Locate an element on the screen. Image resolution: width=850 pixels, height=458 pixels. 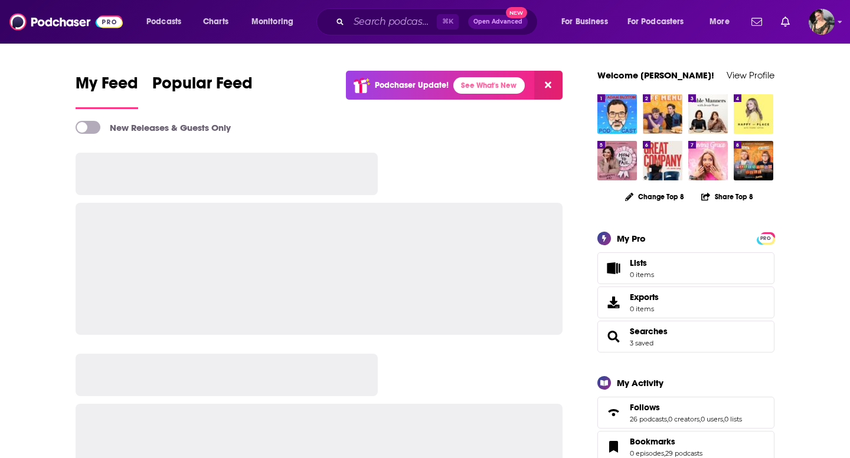
a: 3 saved is located at coordinates (641, 343).